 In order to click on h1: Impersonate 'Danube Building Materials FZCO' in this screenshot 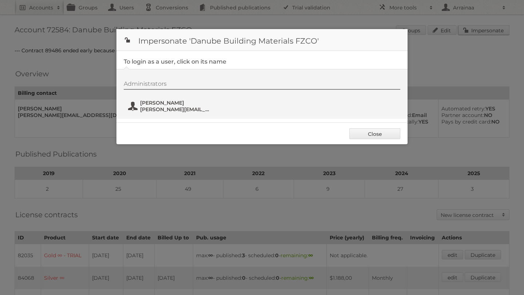, I will do `click(262, 40)`.